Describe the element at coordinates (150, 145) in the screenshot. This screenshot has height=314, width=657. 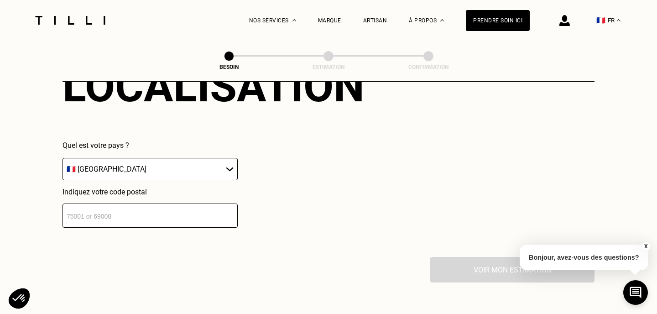
I see `p: Quel est votre pays ?` at that location.